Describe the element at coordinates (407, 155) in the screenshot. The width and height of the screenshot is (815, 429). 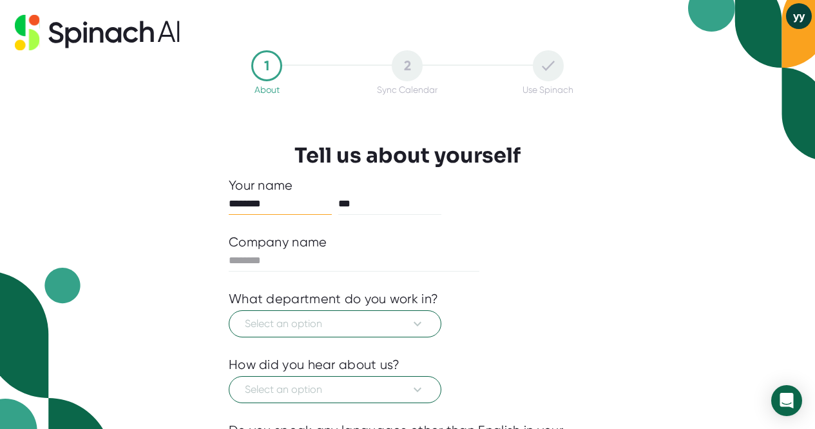
I see `h3: Tell us about yourself` at that location.